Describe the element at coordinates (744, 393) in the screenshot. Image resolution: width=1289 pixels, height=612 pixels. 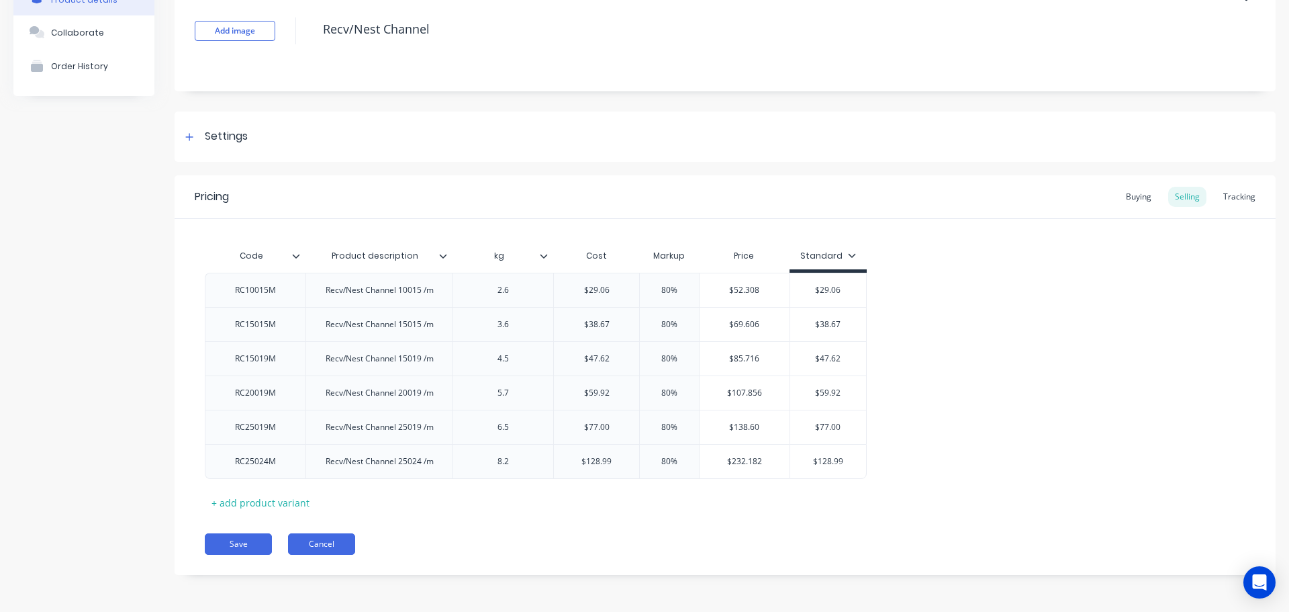
I see `div: $107.856` at that location.